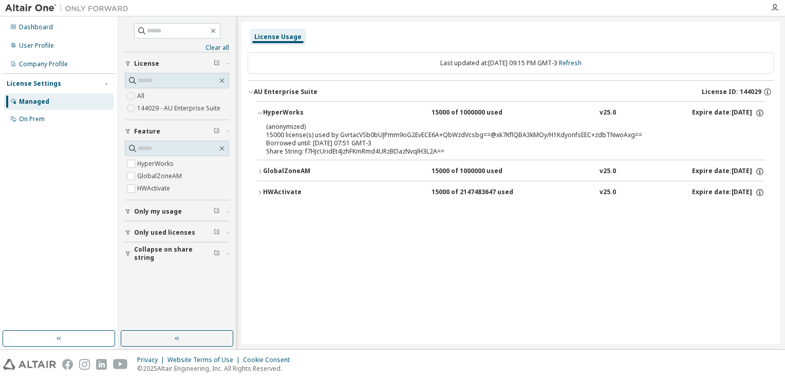 This screenshot has height=379, width=785. I want to click on div: Website Terms of Use, so click(205, 360).